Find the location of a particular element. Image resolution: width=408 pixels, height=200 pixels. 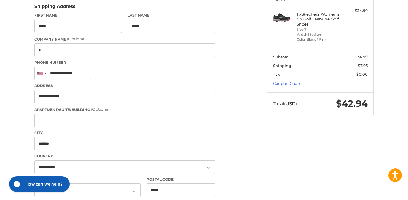

li: Width Medium is located at coordinates (320, 35).